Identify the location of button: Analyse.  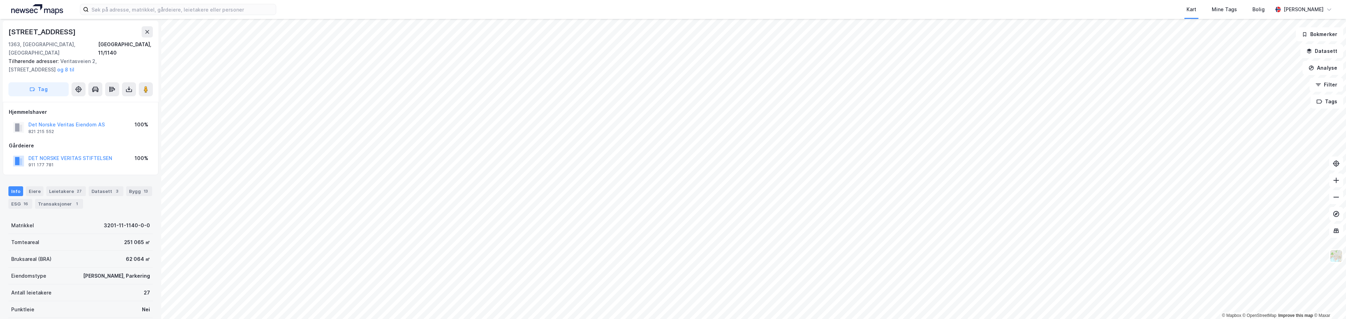
(1323, 68).